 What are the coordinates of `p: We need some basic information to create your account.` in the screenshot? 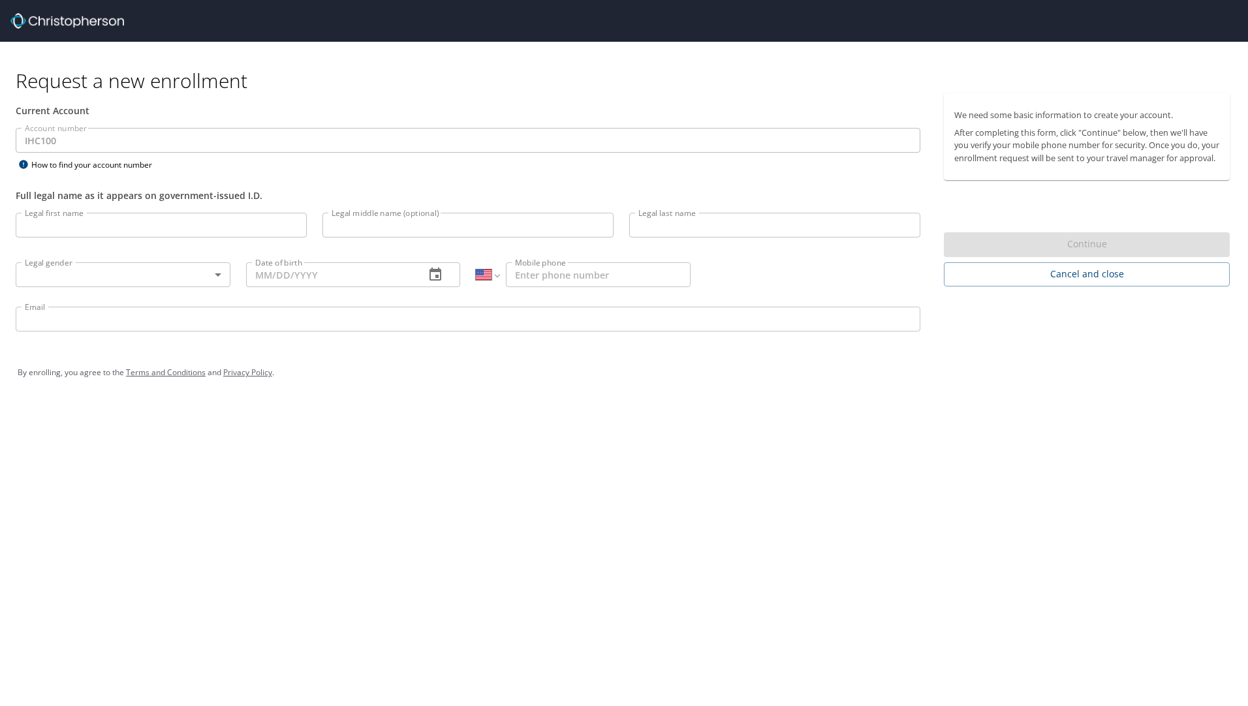 It's located at (1087, 115).